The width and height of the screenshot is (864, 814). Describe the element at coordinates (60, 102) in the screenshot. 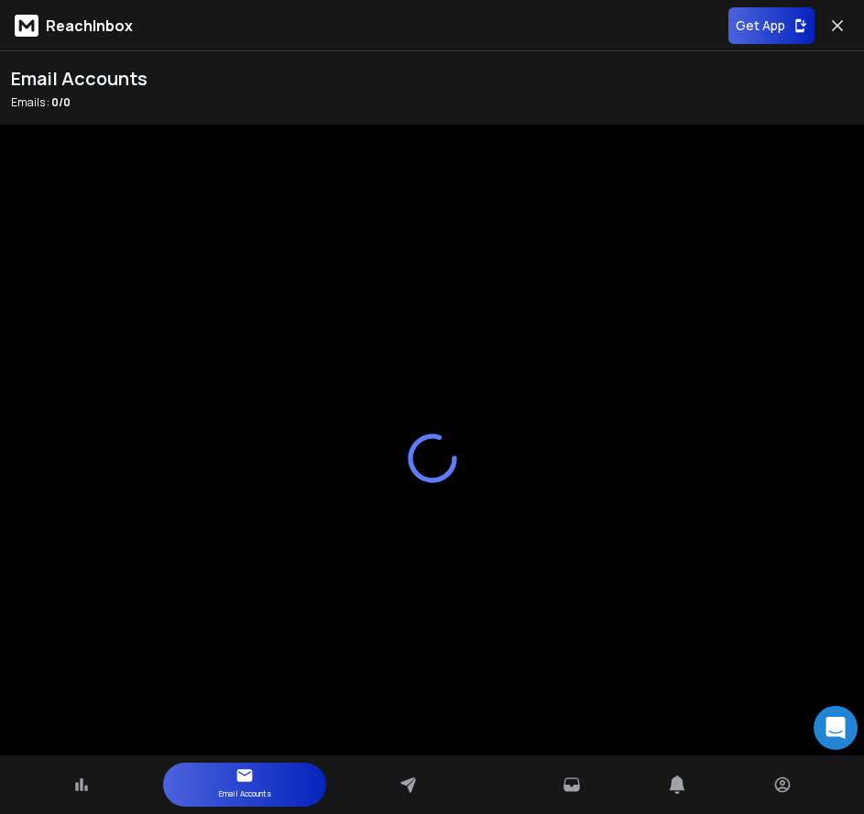

I see `span: 0 / 0` at that location.